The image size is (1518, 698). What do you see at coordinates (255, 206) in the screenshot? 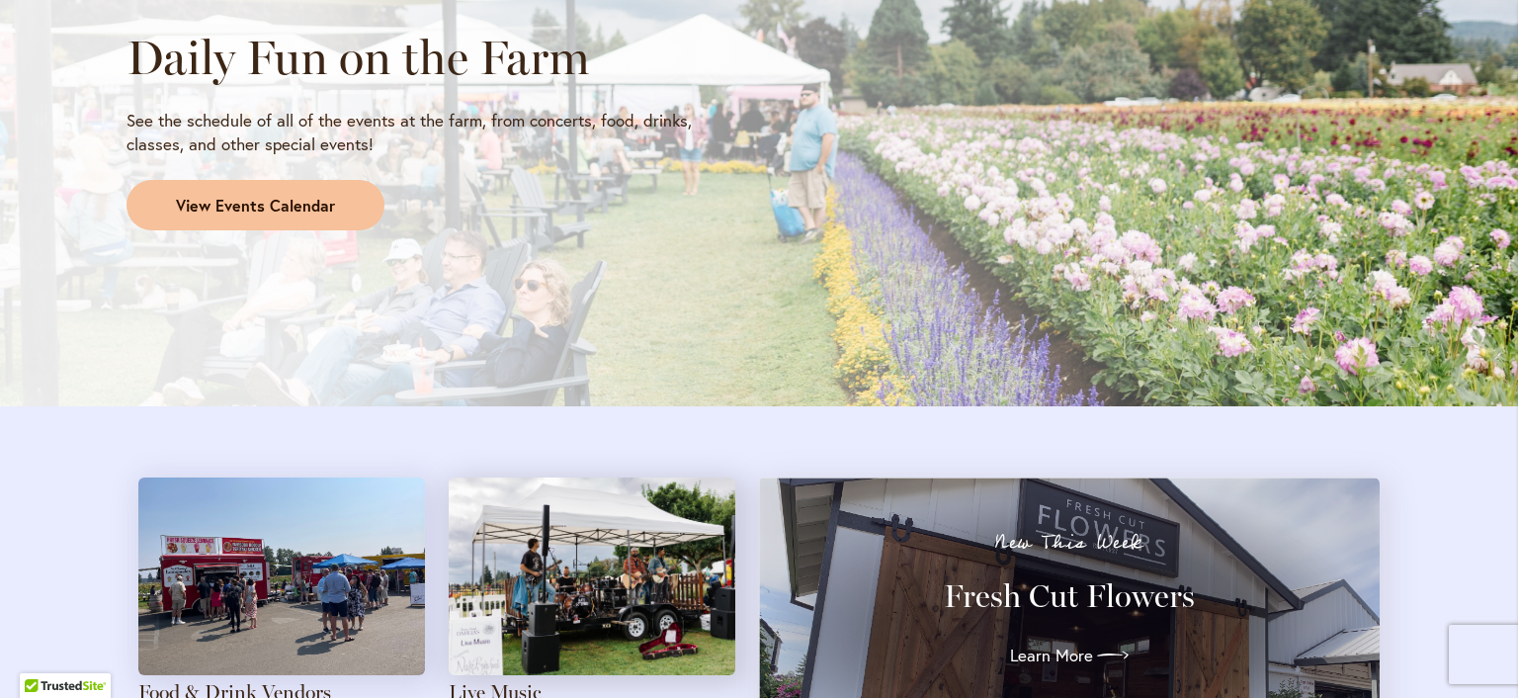
I see `a: View Events Calendar` at bounding box center [255, 206].